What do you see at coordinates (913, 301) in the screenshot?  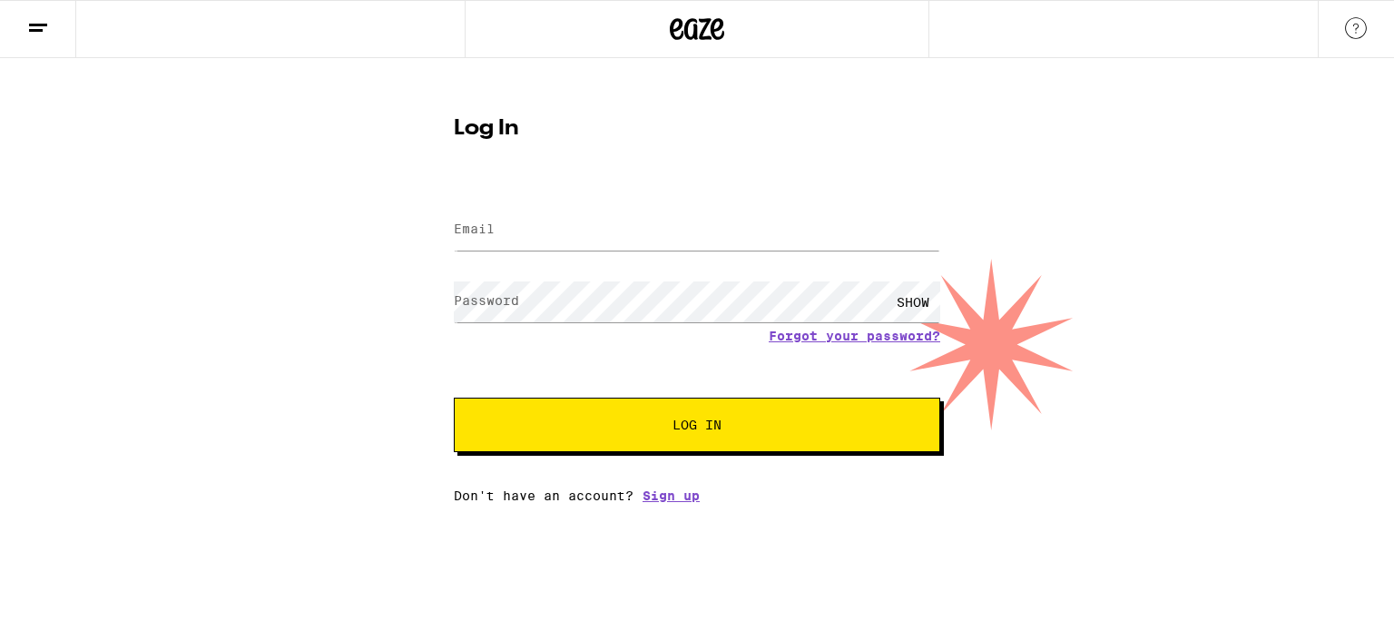 I see `div: SHOW` at bounding box center [913, 301].